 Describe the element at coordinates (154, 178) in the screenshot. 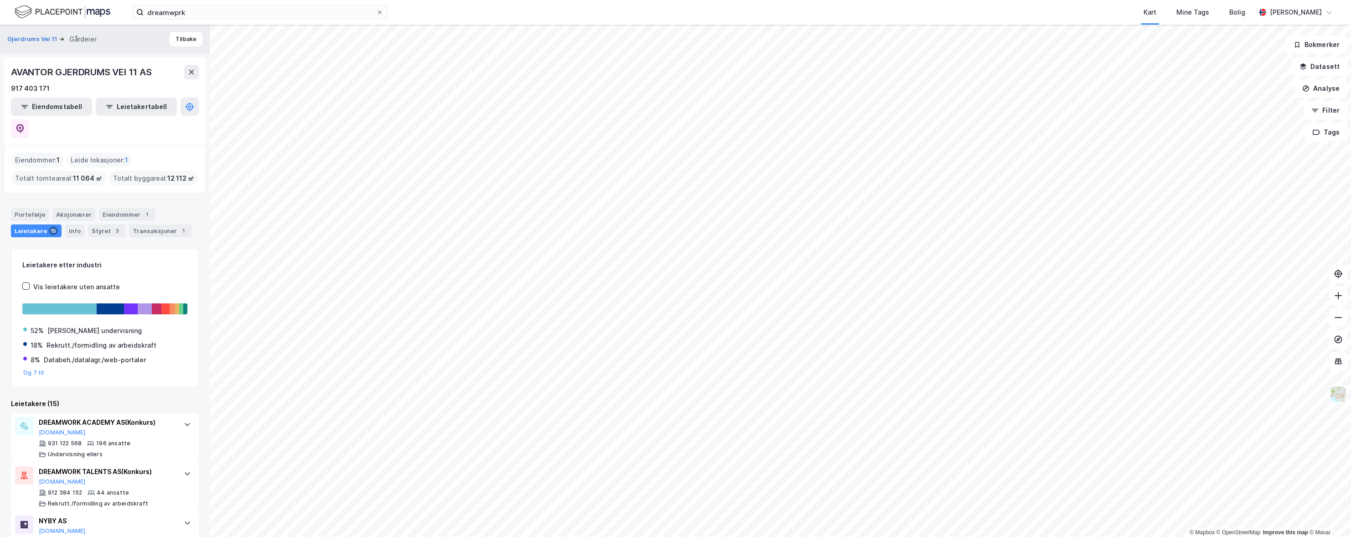

I see `div: Totalt byggareal :` at that location.